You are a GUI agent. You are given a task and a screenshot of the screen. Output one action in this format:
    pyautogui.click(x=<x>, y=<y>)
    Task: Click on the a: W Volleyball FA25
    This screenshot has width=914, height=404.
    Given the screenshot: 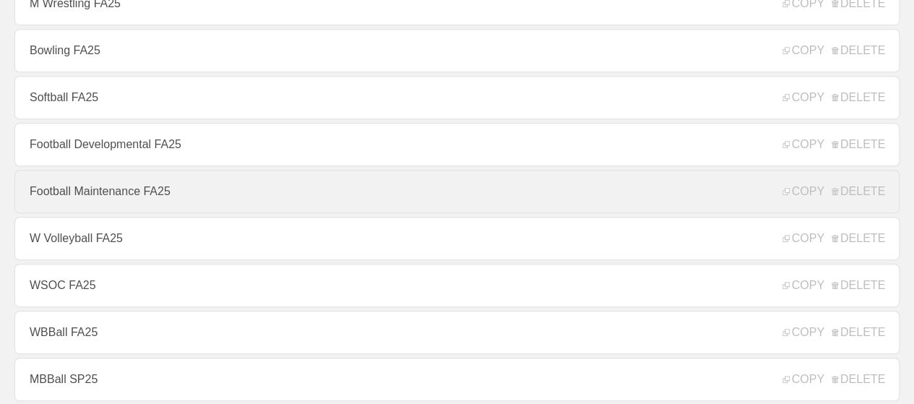 What is the action you would take?
    pyautogui.click(x=456, y=238)
    